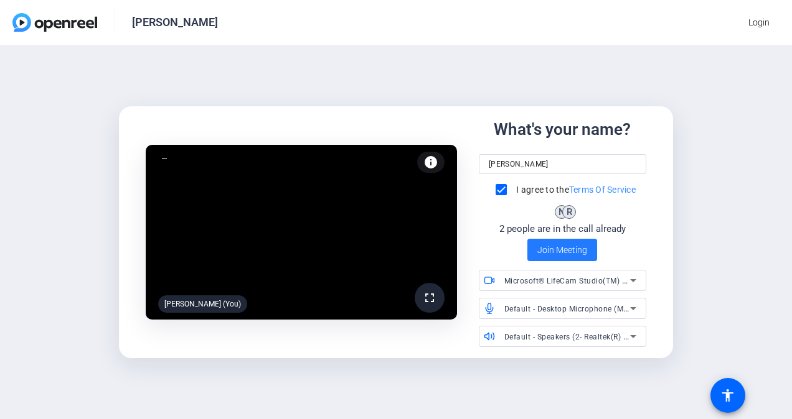  What do you see at coordinates (429, 298) in the screenshot?
I see `mat-icon: fullscreen` at bounding box center [429, 298].